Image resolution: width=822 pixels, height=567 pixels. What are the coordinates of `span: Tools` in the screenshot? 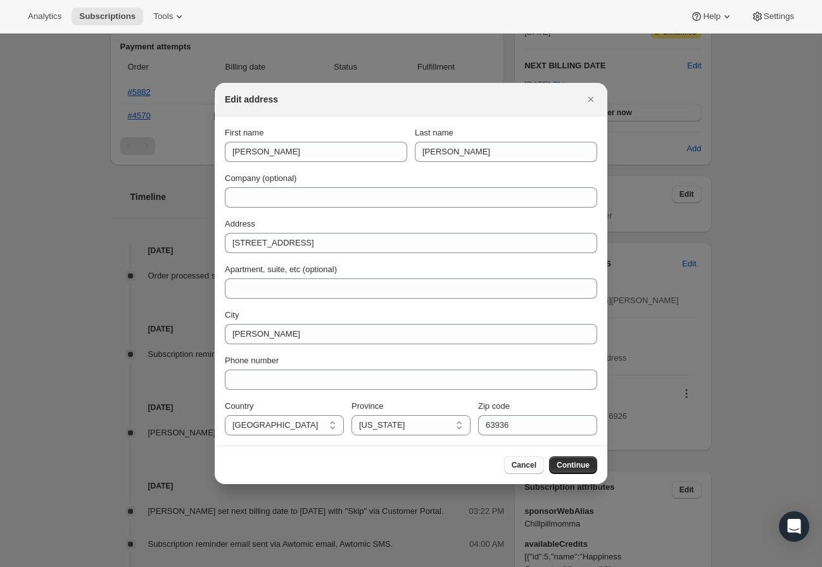 It's located at (163, 16).